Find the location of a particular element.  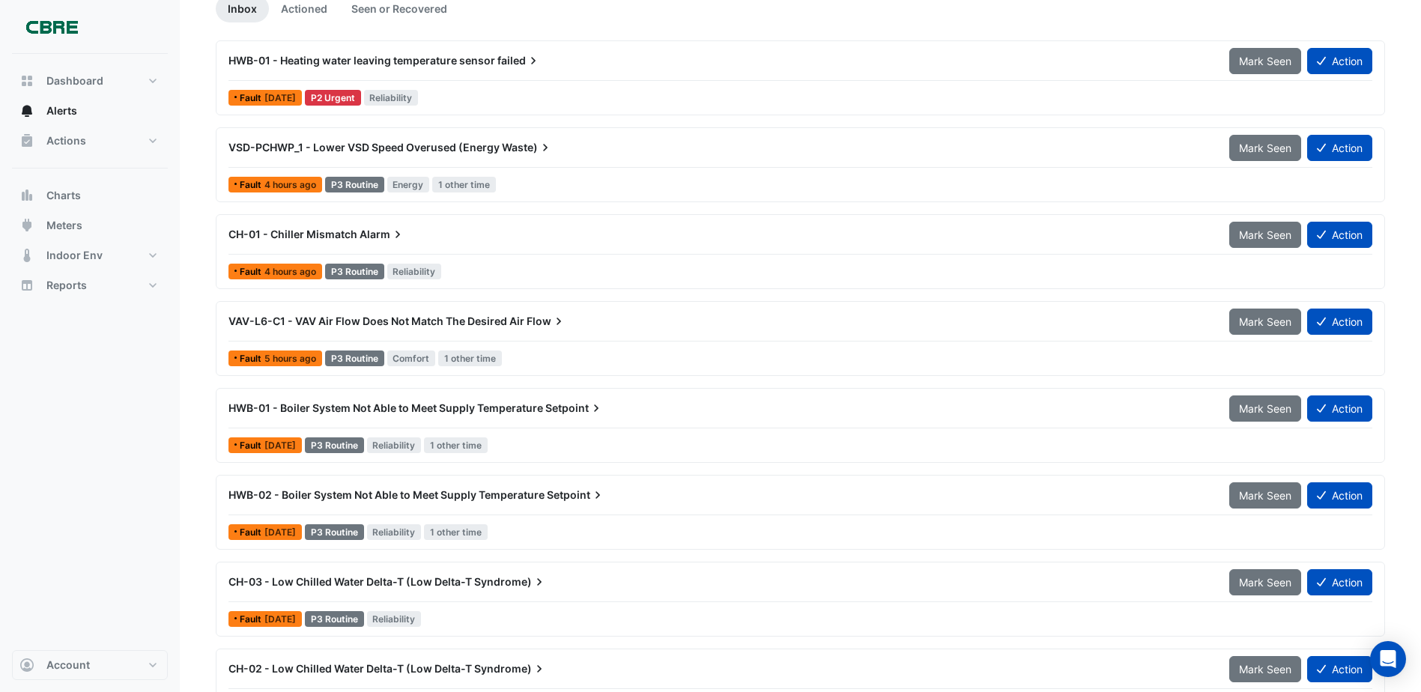

app-icon: Reports is located at coordinates (27, 285).